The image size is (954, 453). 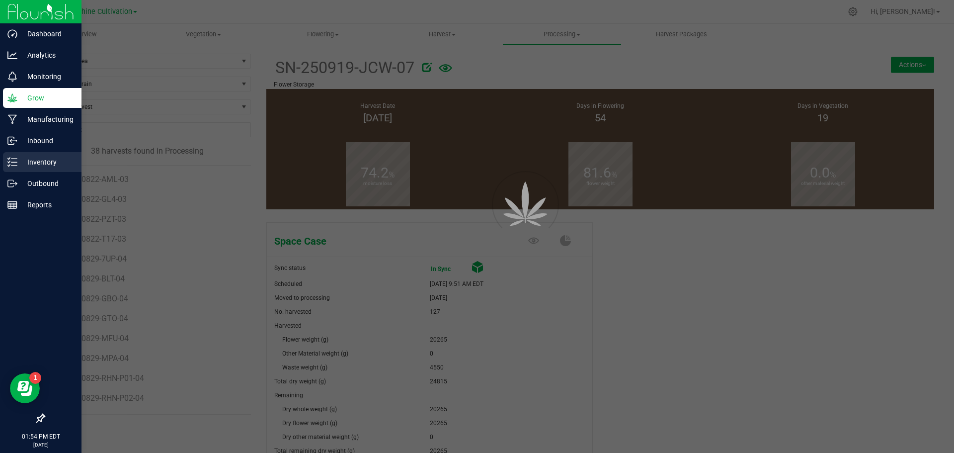 What do you see at coordinates (47, 119) in the screenshot?
I see `p: Manufacturing` at bounding box center [47, 119].